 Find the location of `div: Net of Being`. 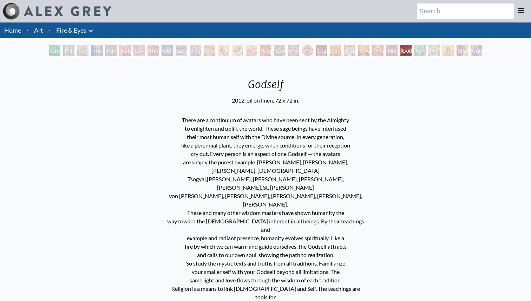

div: Net of Being is located at coordinates (392, 51).